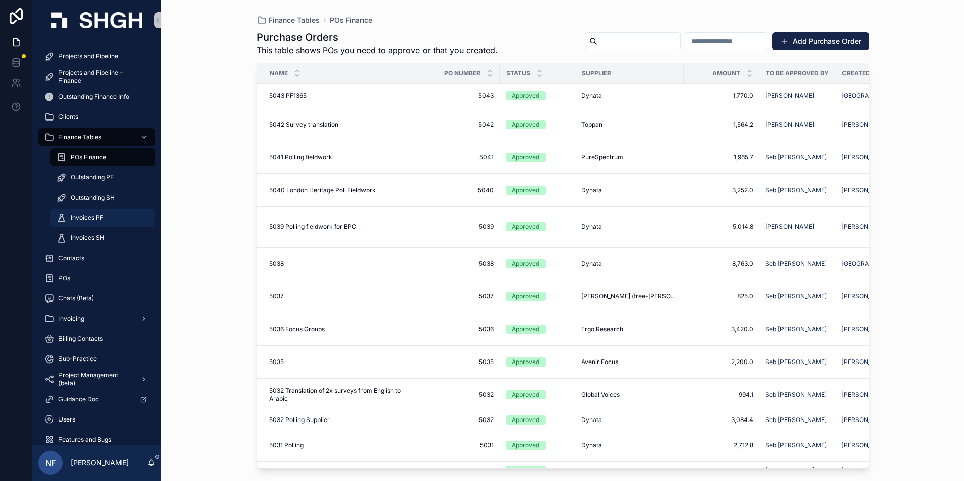 This screenshot has height=481, width=964. What do you see at coordinates (722, 96) in the screenshot?
I see `span: 1,770.0` at bounding box center [722, 96].